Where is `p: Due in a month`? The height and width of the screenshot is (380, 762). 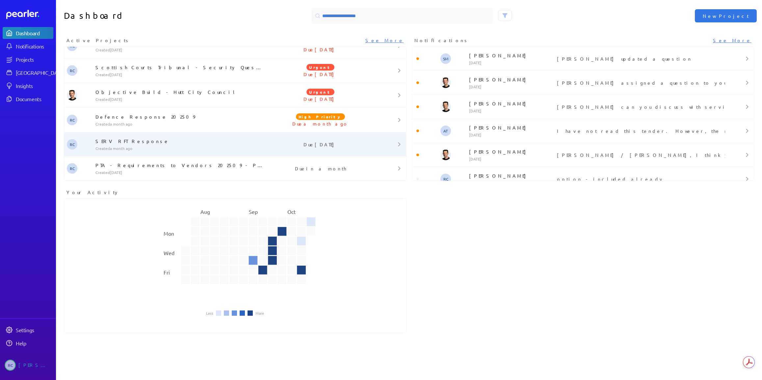
p: Due in a month is located at coordinates (321, 168).